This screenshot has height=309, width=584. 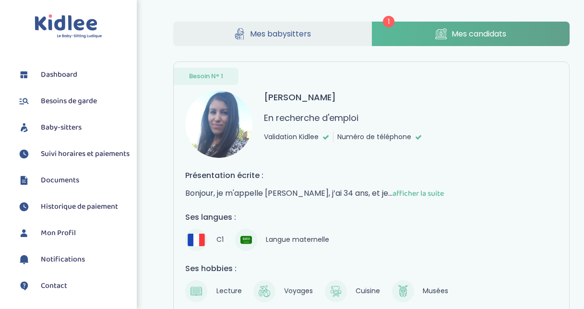 What do you see at coordinates (24, 181) in the screenshot?
I see `img: documents.svg` at bounding box center [24, 181].